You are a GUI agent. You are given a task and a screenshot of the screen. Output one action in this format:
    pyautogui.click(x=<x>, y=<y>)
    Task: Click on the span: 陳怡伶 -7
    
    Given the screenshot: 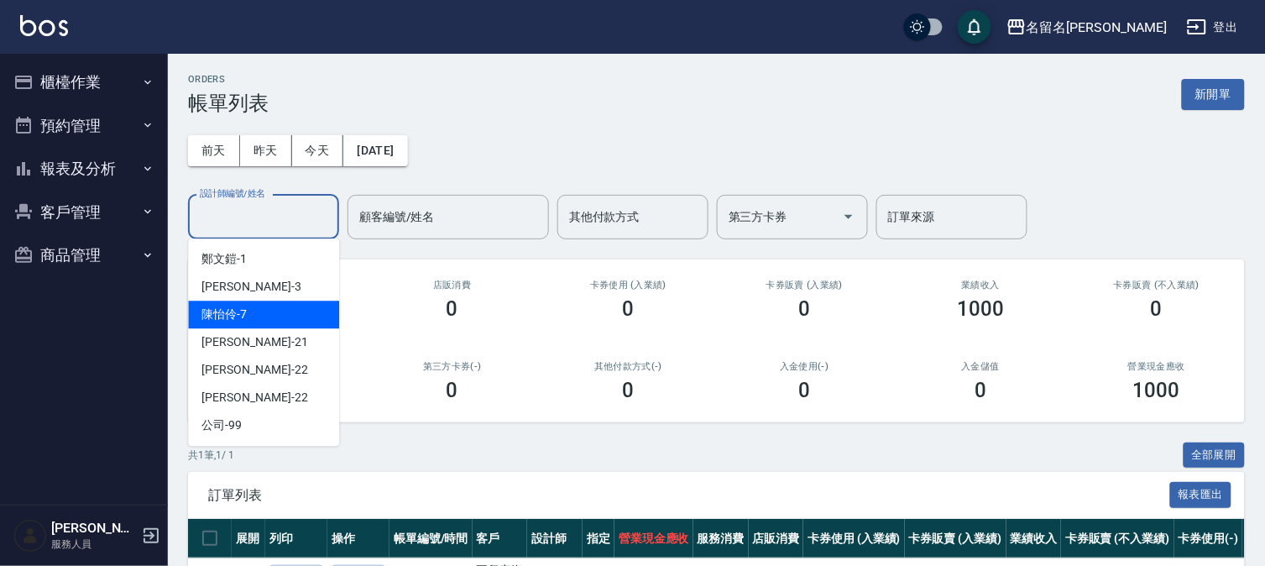 What is the action you would take?
    pyautogui.click(x=224, y=314)
    